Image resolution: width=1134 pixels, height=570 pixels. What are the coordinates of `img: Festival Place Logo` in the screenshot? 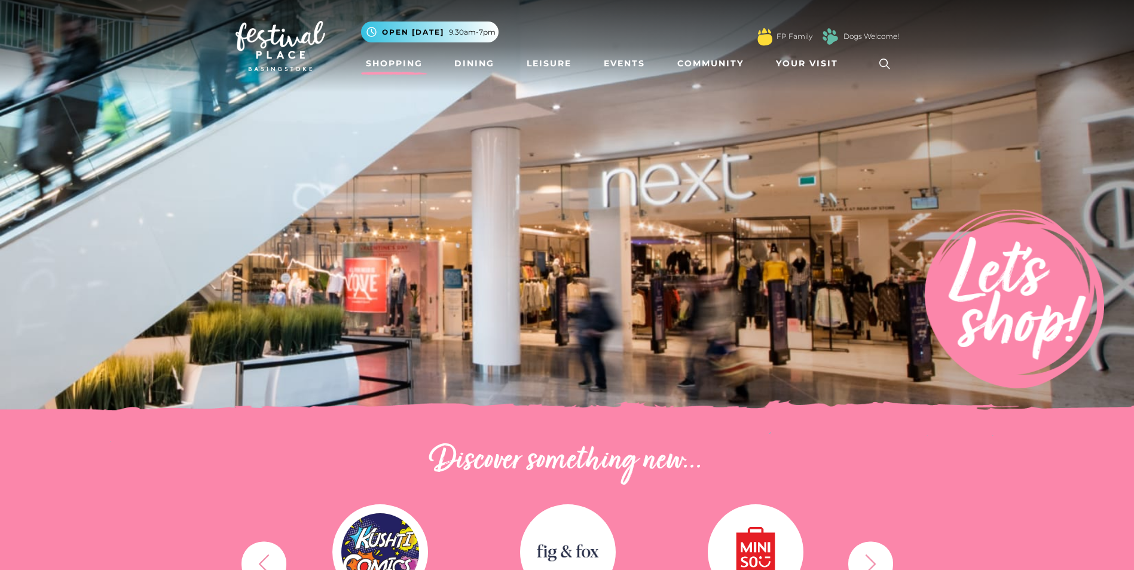 It's located at (280, 46).